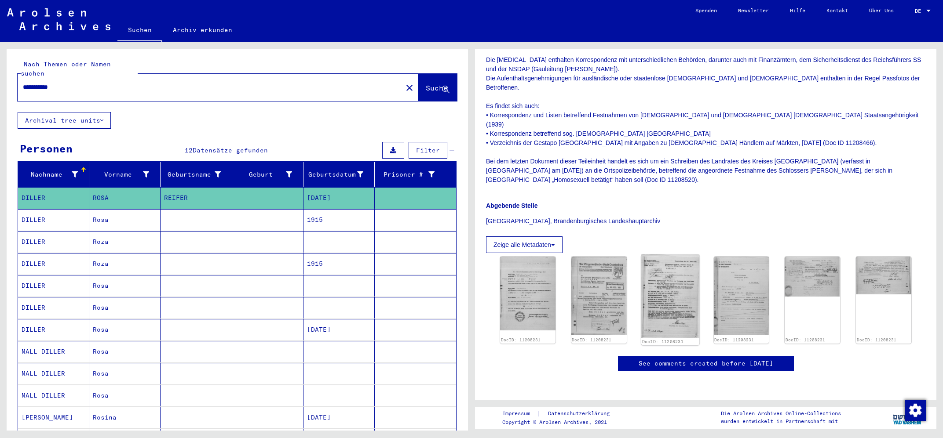 This screenshot has height=438, width=943. I want to click on span: DE, so click(919, 11).